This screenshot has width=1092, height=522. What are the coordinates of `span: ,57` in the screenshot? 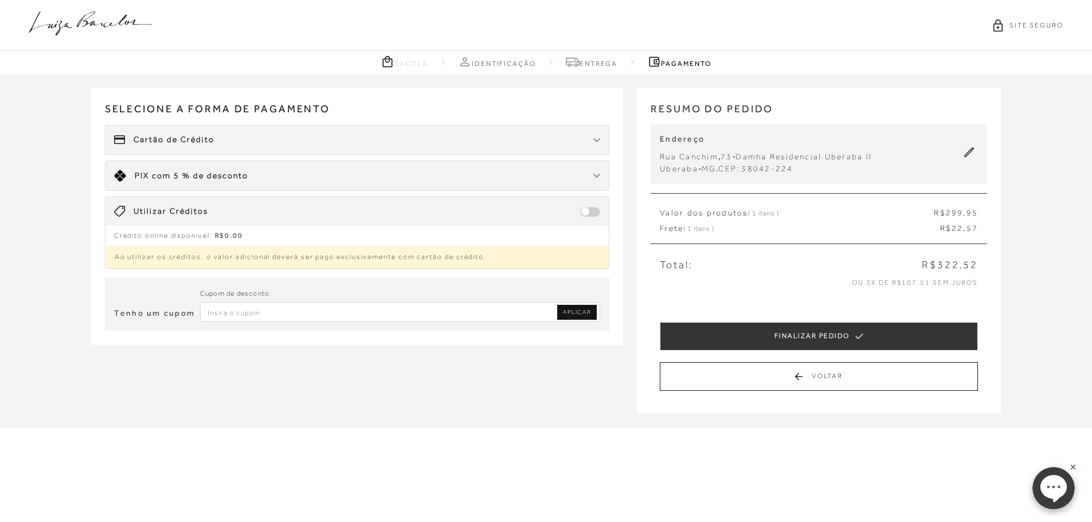 It's located at (971, 228).